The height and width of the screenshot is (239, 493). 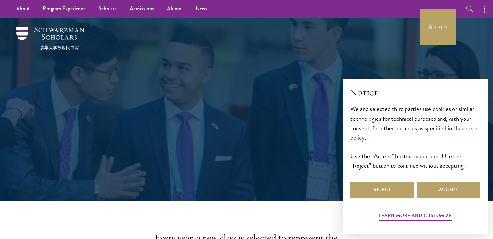 I want to click on a: cookie policy, so click(x=414, y=133).